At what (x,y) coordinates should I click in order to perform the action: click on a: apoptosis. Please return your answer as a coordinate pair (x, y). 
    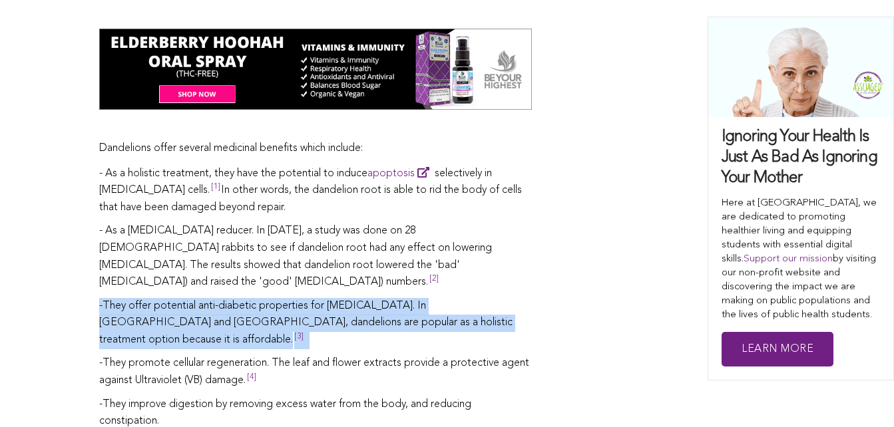
    Looking at the image, I should click on (401, 174).